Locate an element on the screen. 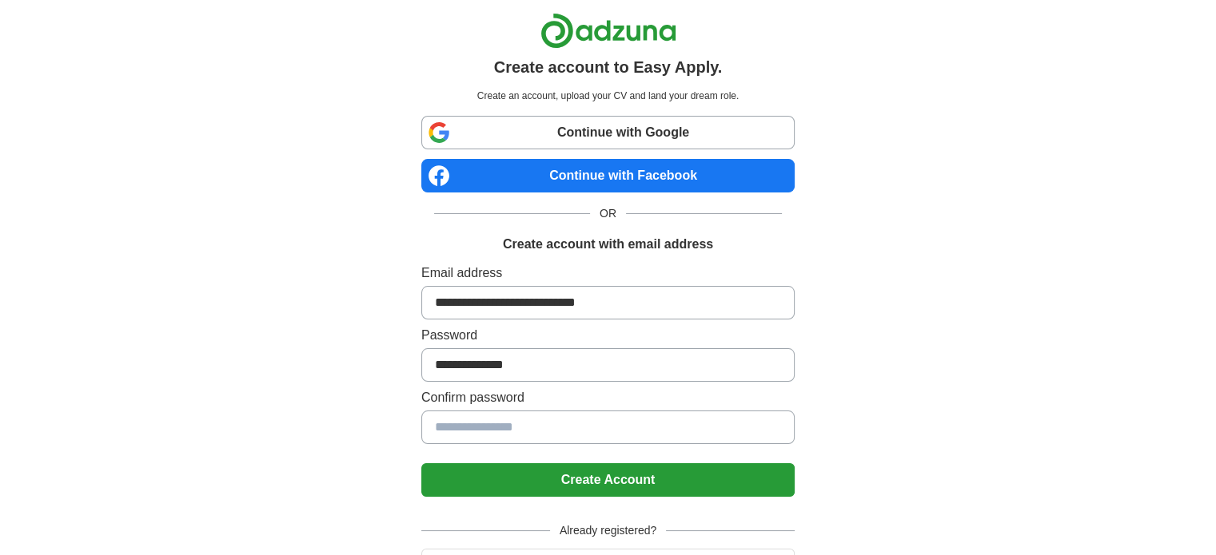 This screenshot has height=555, width=1216. label: Confirm password is located at coordinates (607, 398).